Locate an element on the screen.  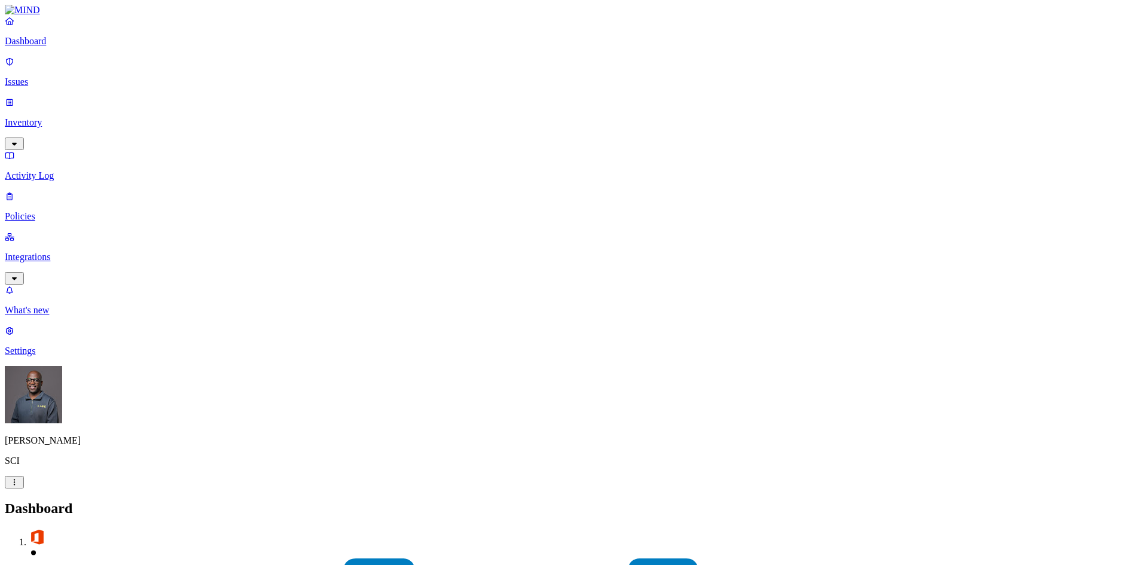
p: Activity Log is located at coordinates (574, 176).